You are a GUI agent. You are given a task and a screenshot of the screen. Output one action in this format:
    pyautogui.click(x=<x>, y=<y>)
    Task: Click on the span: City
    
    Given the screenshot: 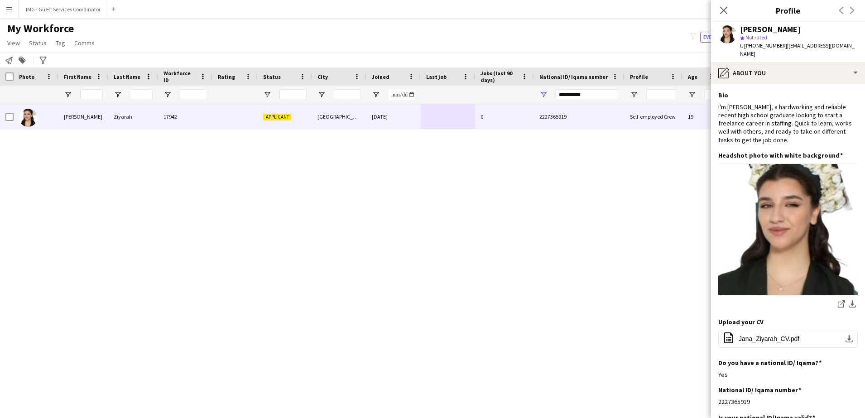 What is the action you would take?
    pyautogui.click(x=322, y=77)
    